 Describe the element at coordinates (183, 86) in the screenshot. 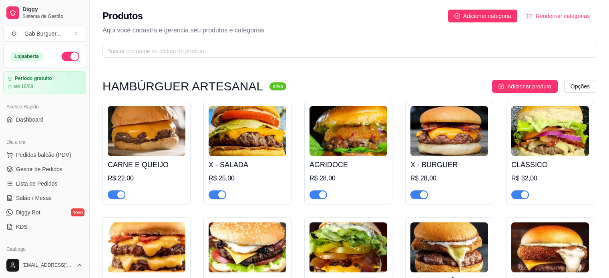

I see `h3: HAMBÚRGUER ARTESANAL` at that location.